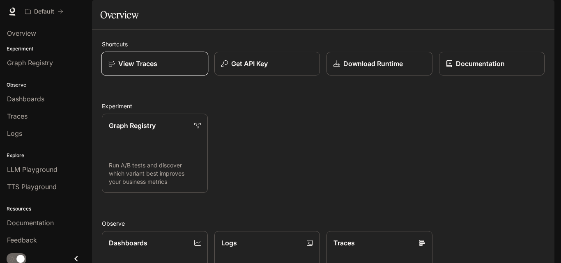 The width and height of the screenshot is (561, 263). I want to click on a: Documentation, so click(492, 64).